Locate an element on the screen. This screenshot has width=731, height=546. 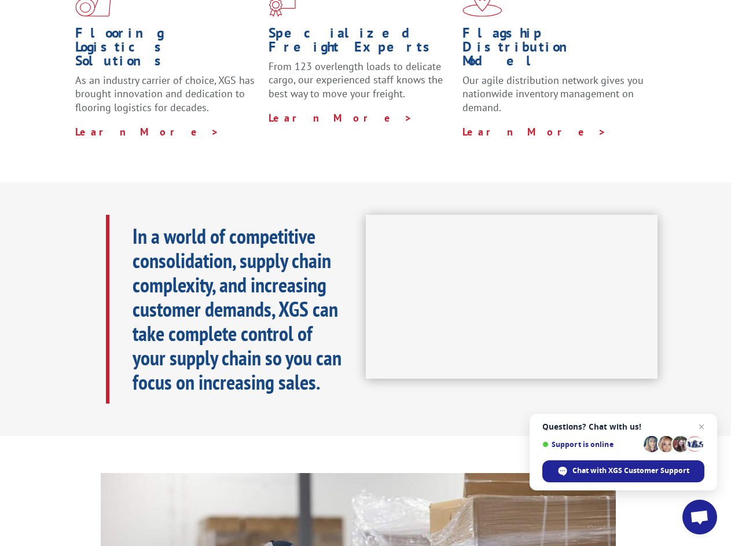
span: Our agile distribution network gives you nationwide inventory management on demand. is located at coordinates (553, 94).